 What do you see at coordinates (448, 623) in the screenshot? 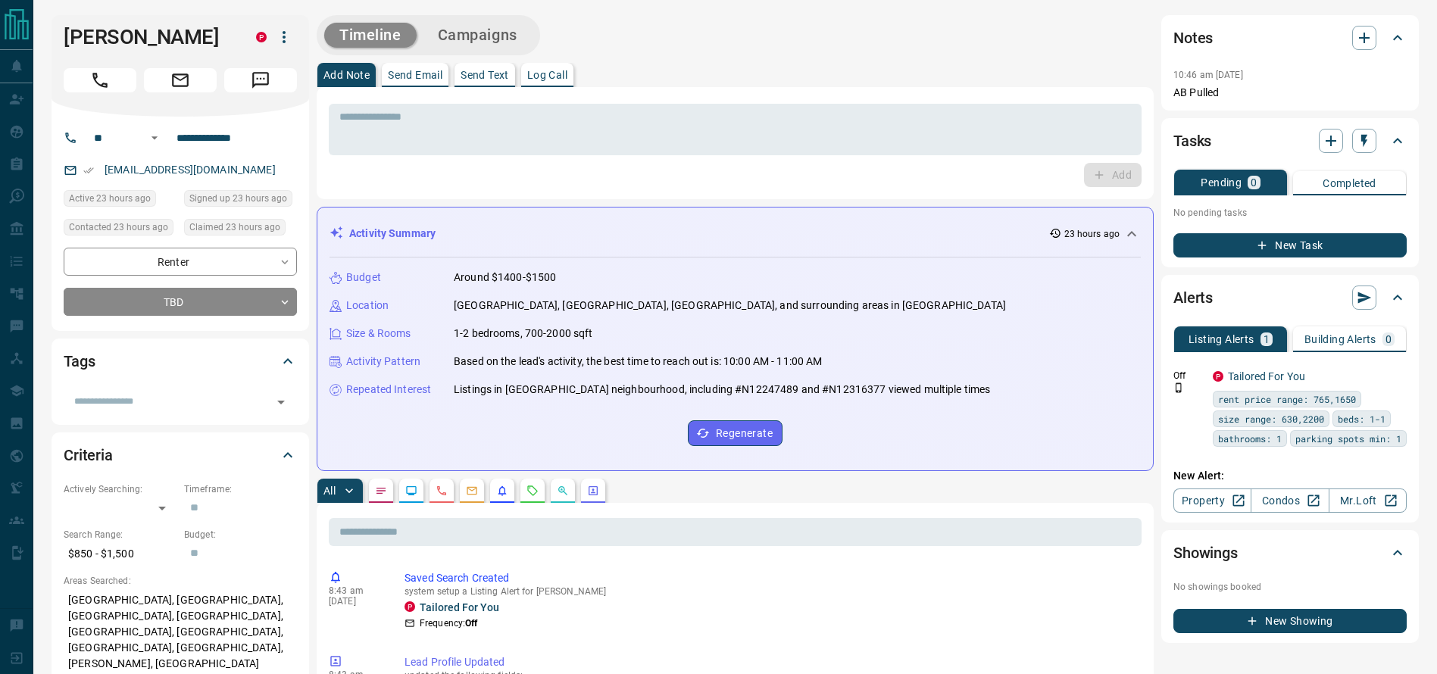
I see `p: Frequency:` at bounding box center [448, 623].